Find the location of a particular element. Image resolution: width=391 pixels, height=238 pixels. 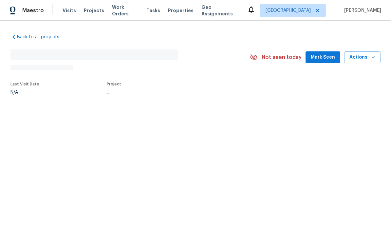

span: Properties is located at coordinates (181, 10).